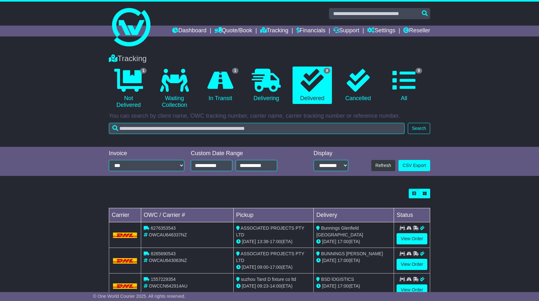  I want to click on span: 14:00, so click(275, 286).